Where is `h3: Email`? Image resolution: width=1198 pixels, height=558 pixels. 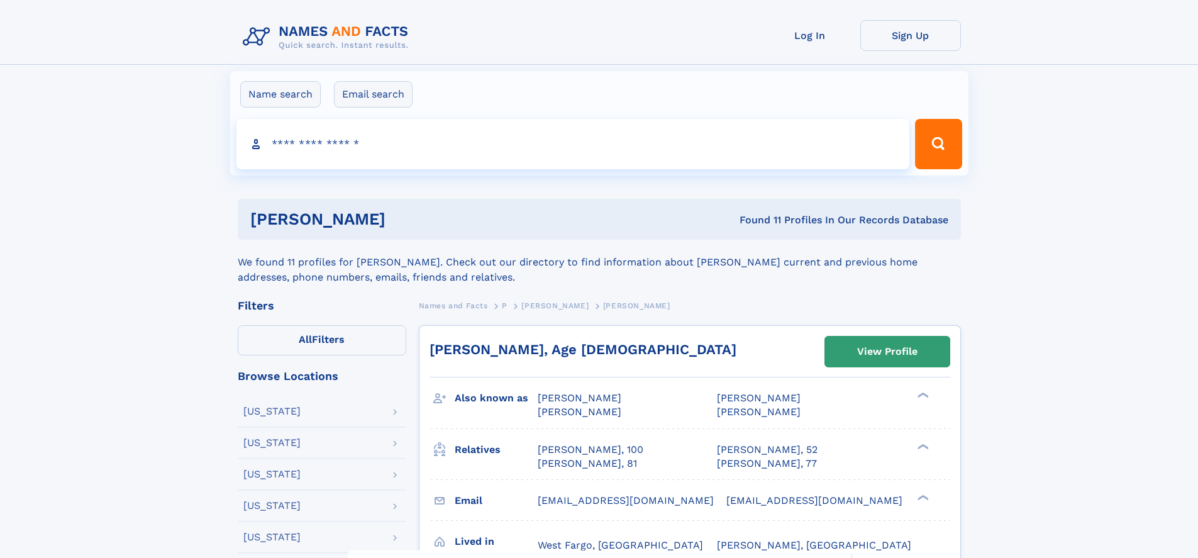 h3: Email is located at coordinates (496, 501).